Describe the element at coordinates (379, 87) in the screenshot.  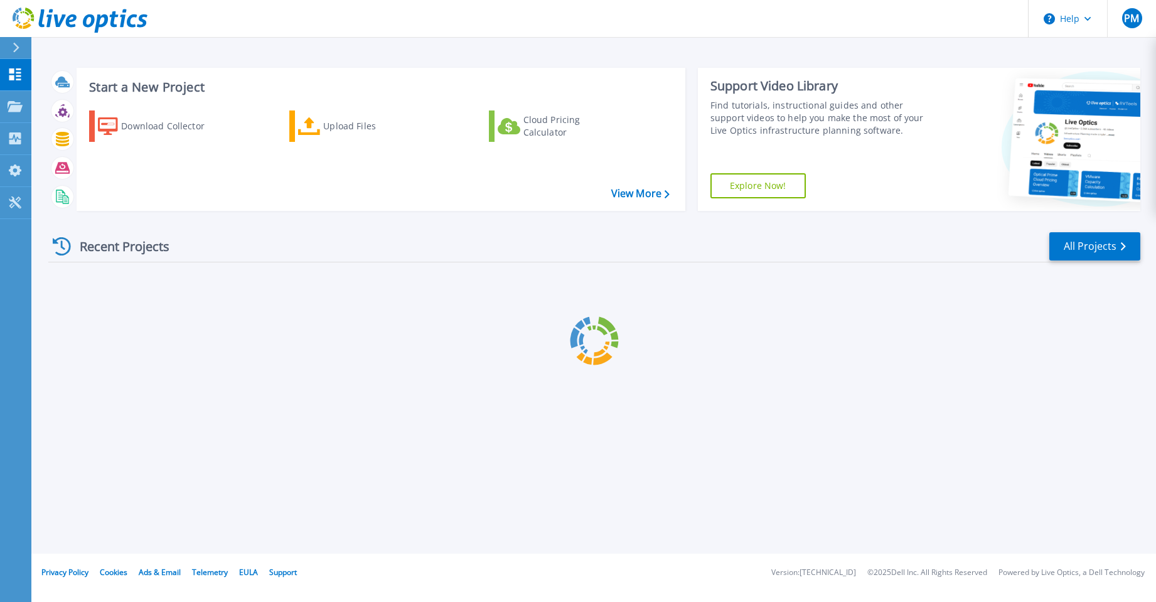
I see `h3: Start a New Project` at that location.